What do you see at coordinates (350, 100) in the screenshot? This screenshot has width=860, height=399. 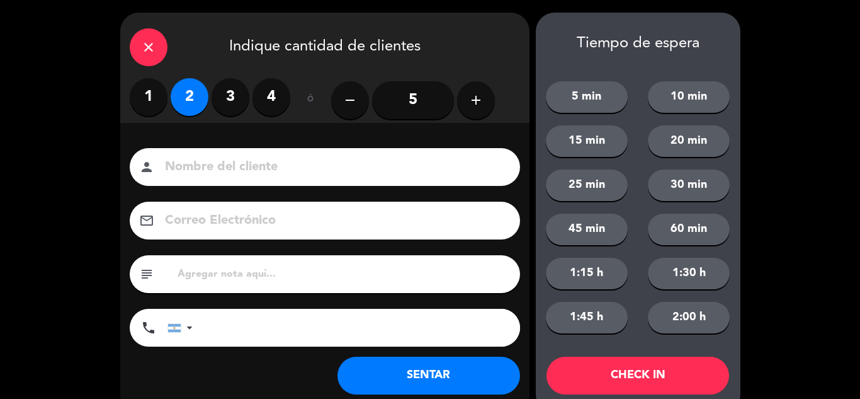 I see `i: remove` at bounding box center [350, 100].